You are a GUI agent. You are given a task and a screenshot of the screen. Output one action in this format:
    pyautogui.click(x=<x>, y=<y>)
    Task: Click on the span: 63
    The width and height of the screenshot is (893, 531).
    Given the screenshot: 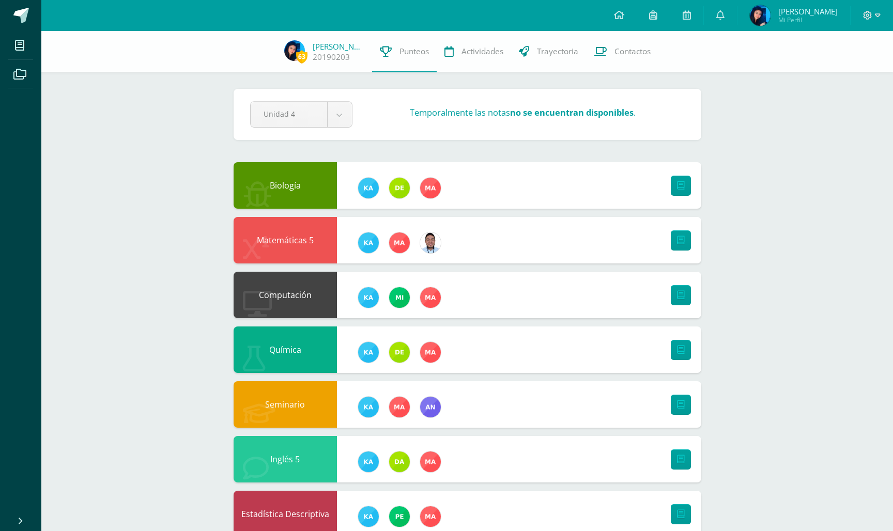 What is the action you would take?
    pyautogui.click(x=302, y=56)
    